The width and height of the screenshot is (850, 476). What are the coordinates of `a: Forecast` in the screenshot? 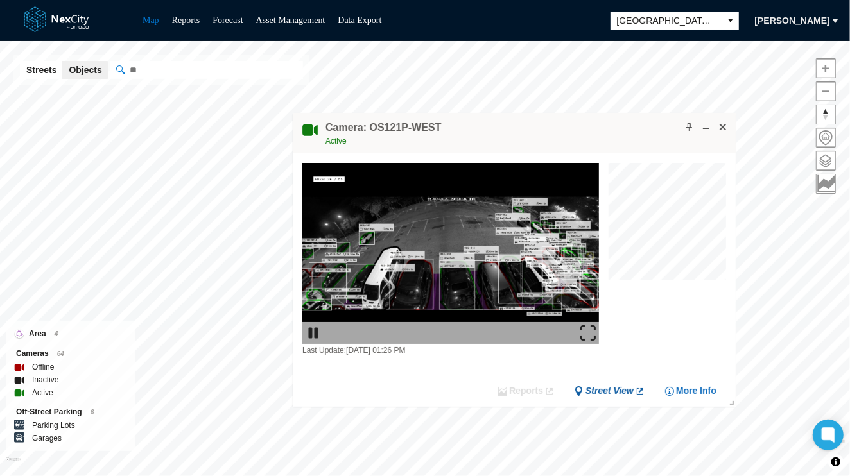 It's located at (227, 20).